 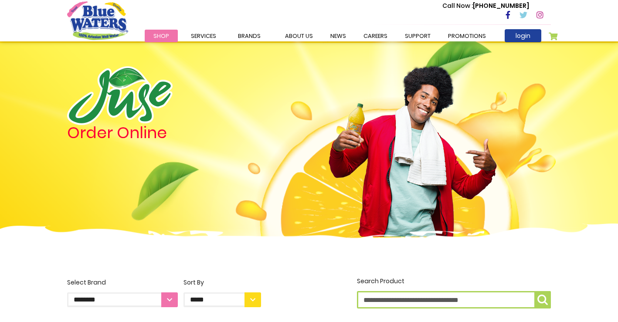 What do you see at coordinates (120, 96) in the screenshot?
I see `img: logo` at bounding box center [120, 96].